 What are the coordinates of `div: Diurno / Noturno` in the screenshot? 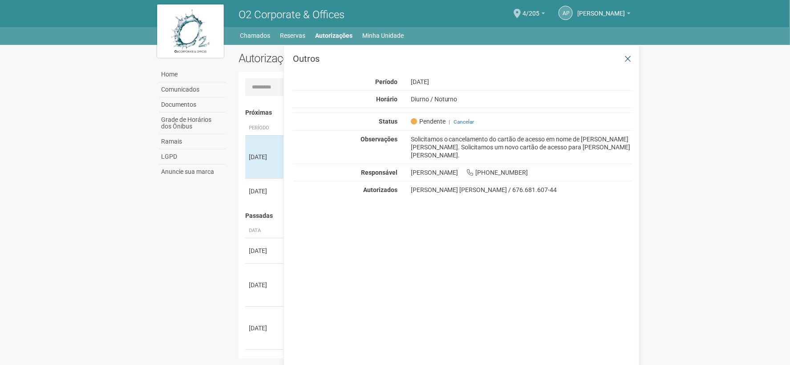 It's located at (521, 99).